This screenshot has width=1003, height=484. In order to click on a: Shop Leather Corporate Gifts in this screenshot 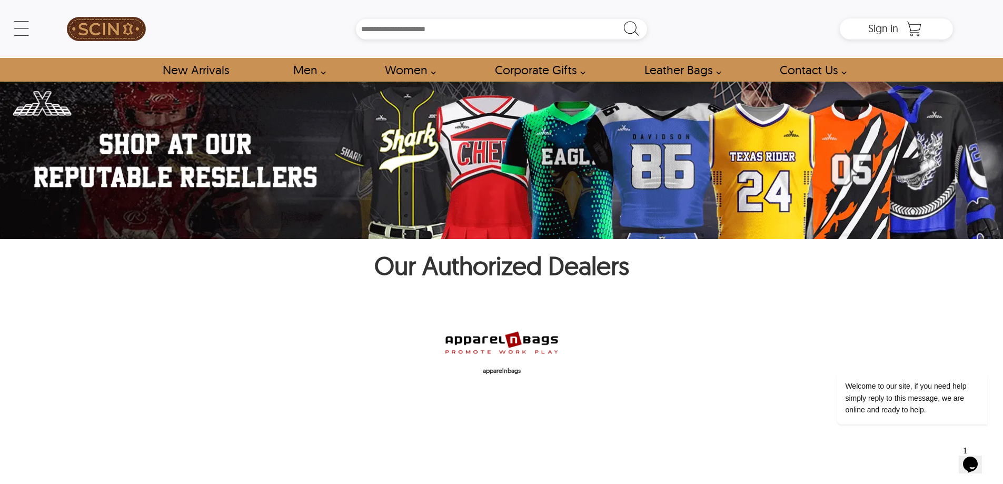, I will do `click(537, 70)`.